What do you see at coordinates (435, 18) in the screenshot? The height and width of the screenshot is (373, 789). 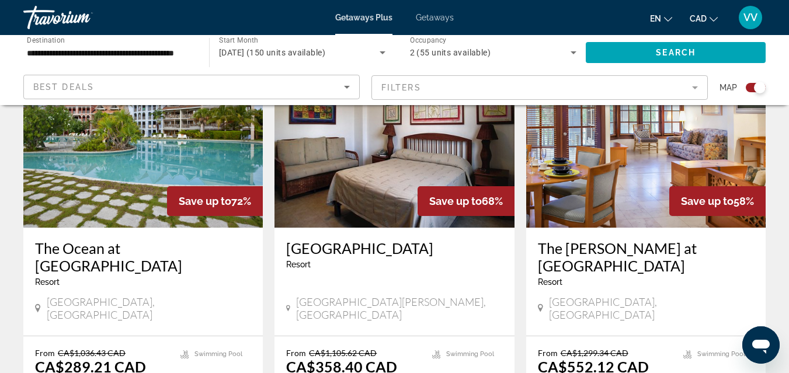 I see `span: Getaways` at bounding box center [435, 18].